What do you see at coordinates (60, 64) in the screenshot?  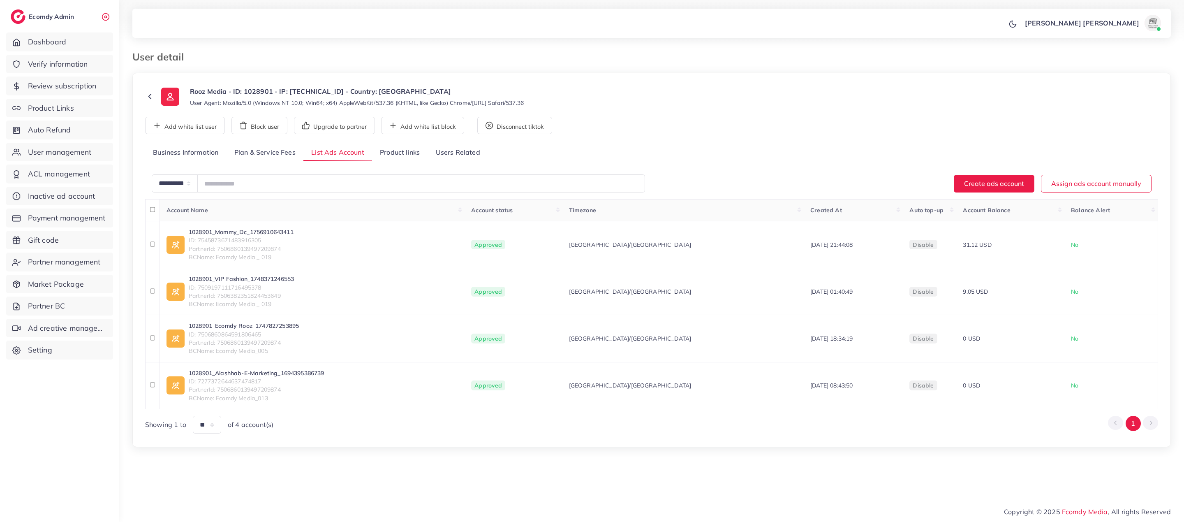 I see `a: Verify information` at bounding box center [60, 64].